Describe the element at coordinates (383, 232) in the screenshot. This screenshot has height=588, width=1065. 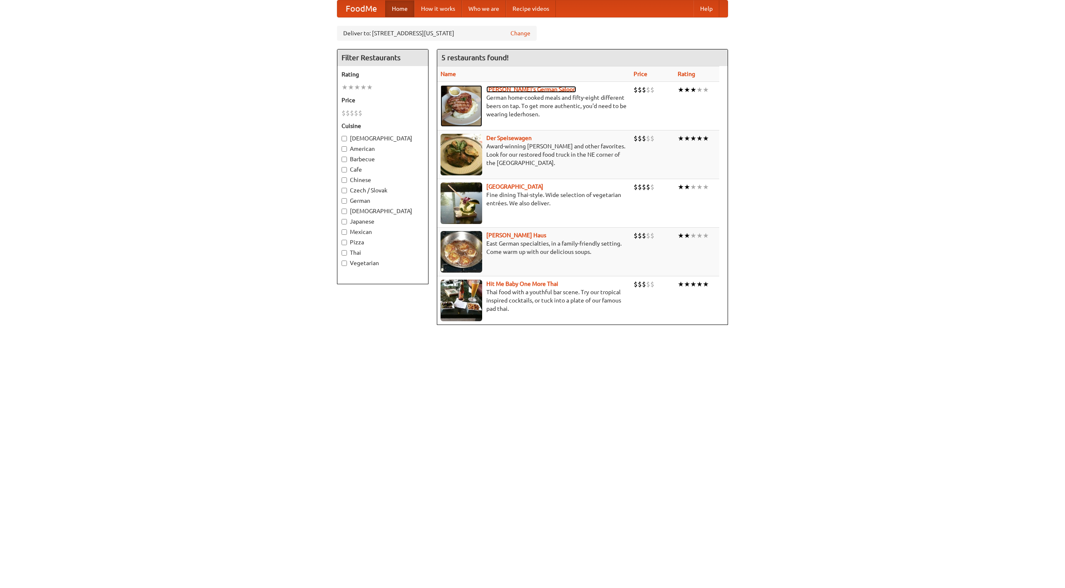
I see `label: Mexican` at that location.